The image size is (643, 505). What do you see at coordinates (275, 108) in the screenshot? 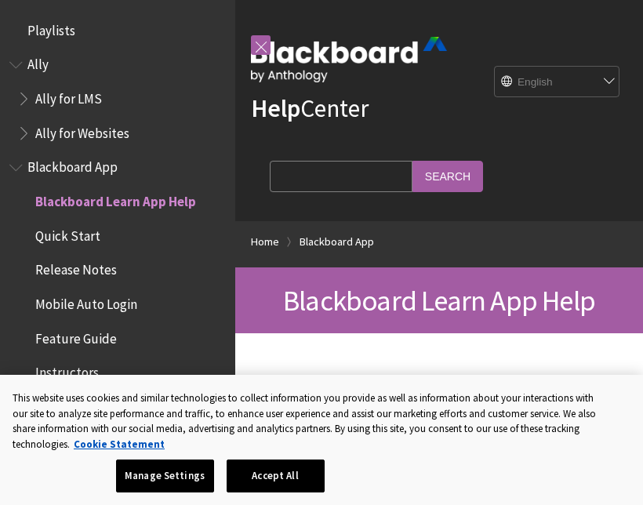
I see `strong: Help` at bounding box center [275, 108].